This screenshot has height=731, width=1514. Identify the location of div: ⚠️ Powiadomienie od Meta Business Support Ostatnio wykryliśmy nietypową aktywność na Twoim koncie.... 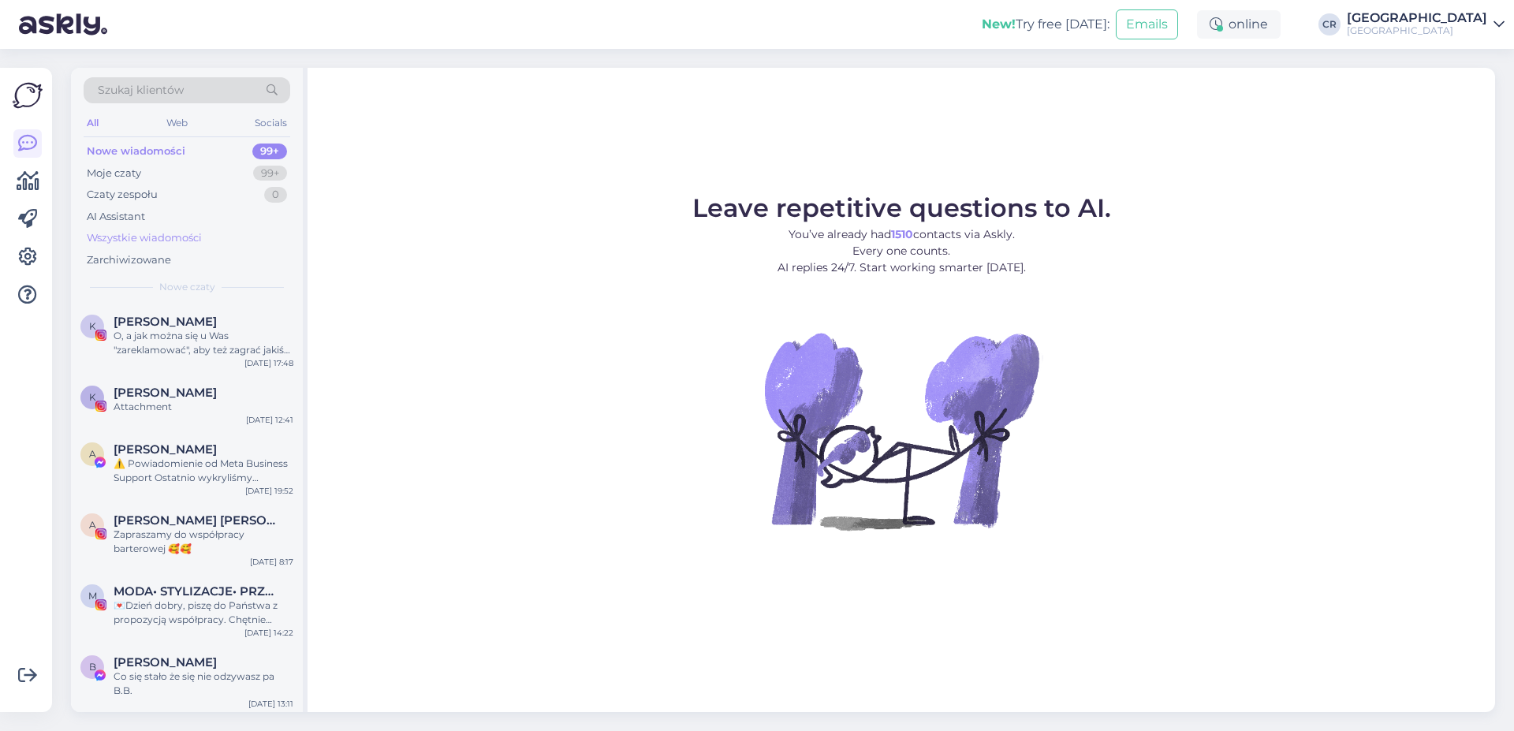
(203, 471).